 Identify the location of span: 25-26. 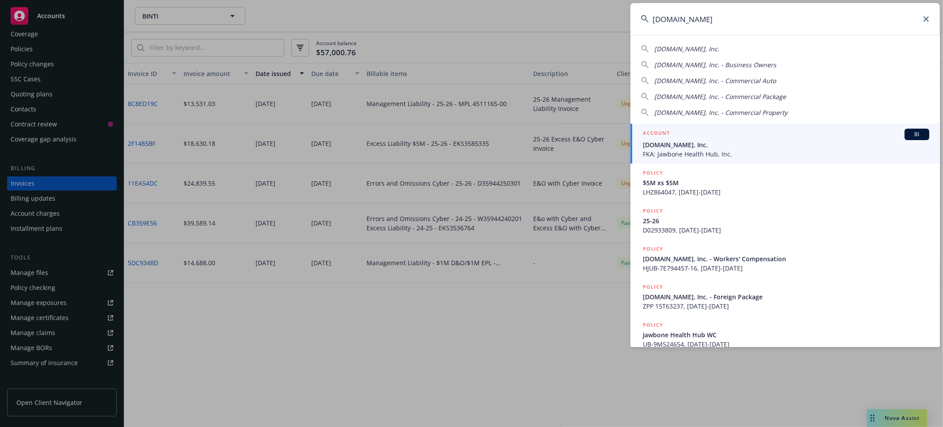
(786, 221).